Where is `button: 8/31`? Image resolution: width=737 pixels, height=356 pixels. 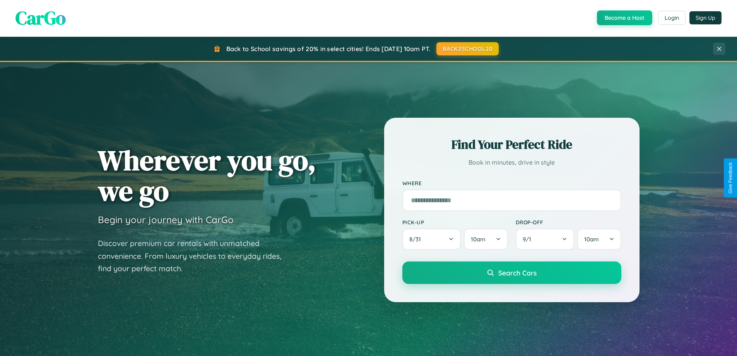
button: 8/31 is located at coordinates (432, 239).